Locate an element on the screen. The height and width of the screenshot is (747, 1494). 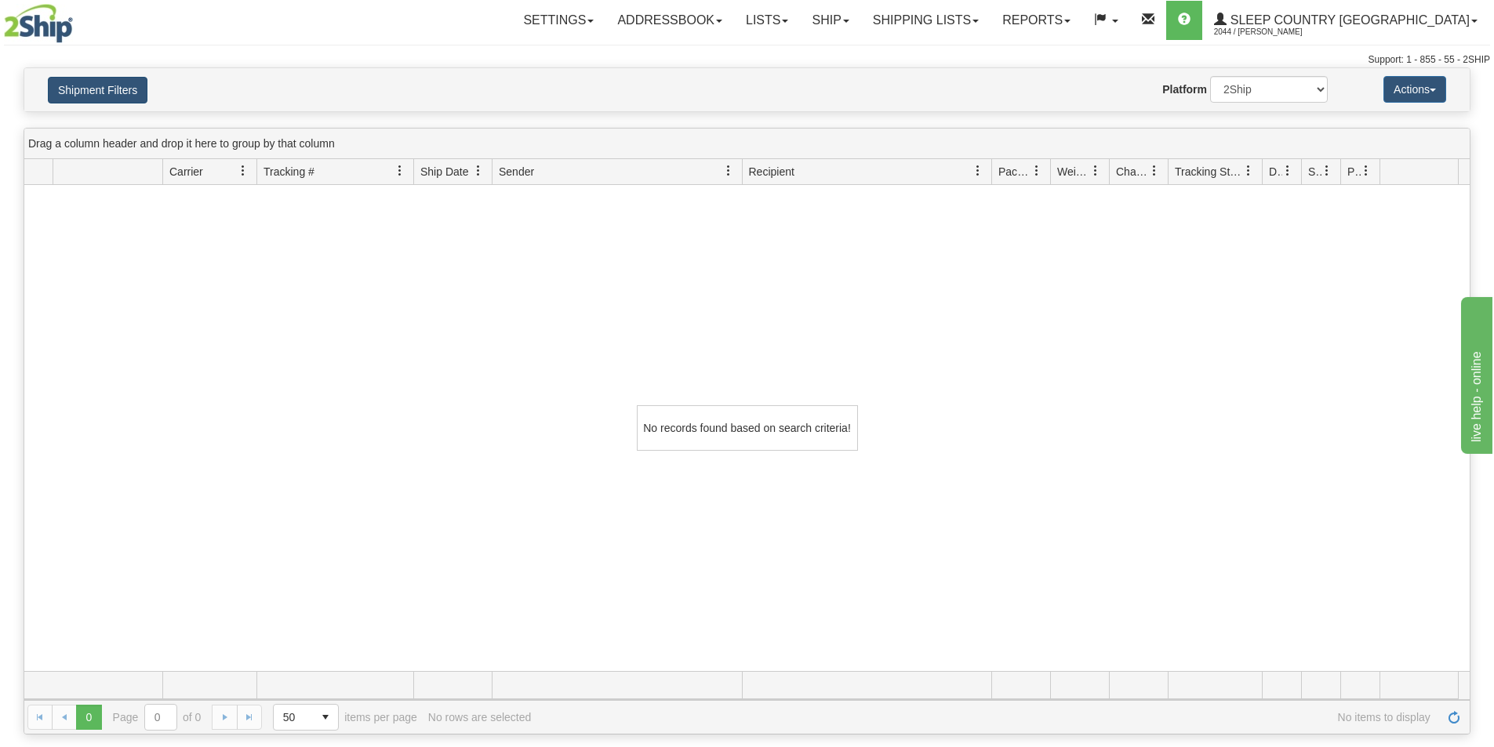
a: Refresh is located at coordinates (1454, 717).